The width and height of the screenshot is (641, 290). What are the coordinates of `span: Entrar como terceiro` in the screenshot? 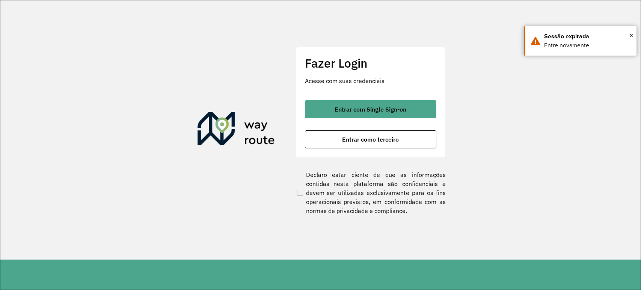 It's located at (370, 139).